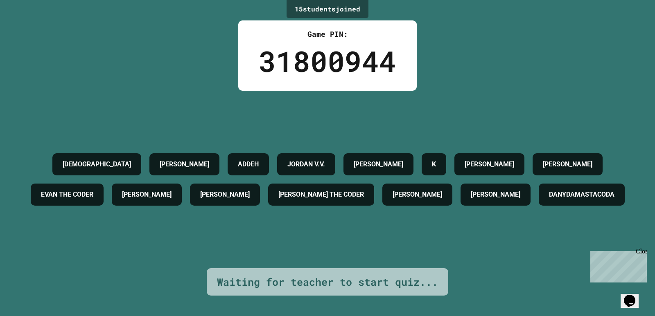  Describe the element at coordinates (327, 282) in the screenshot. I see `div: Waiting for teacher to start quiz...` at that location.